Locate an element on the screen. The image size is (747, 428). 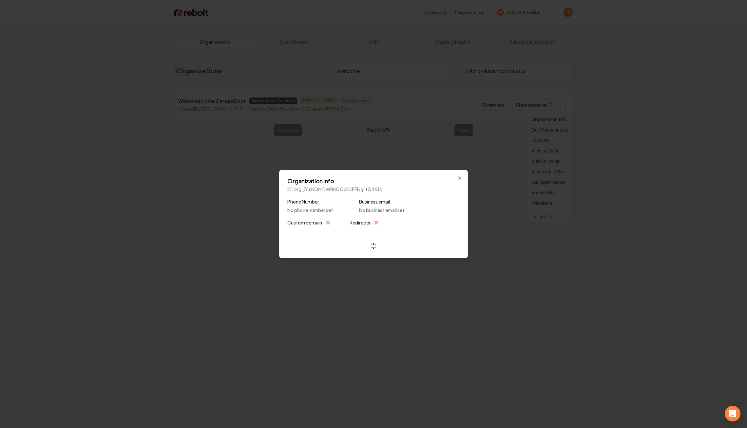
span: No phone number set is located at coordinates (310, 210).